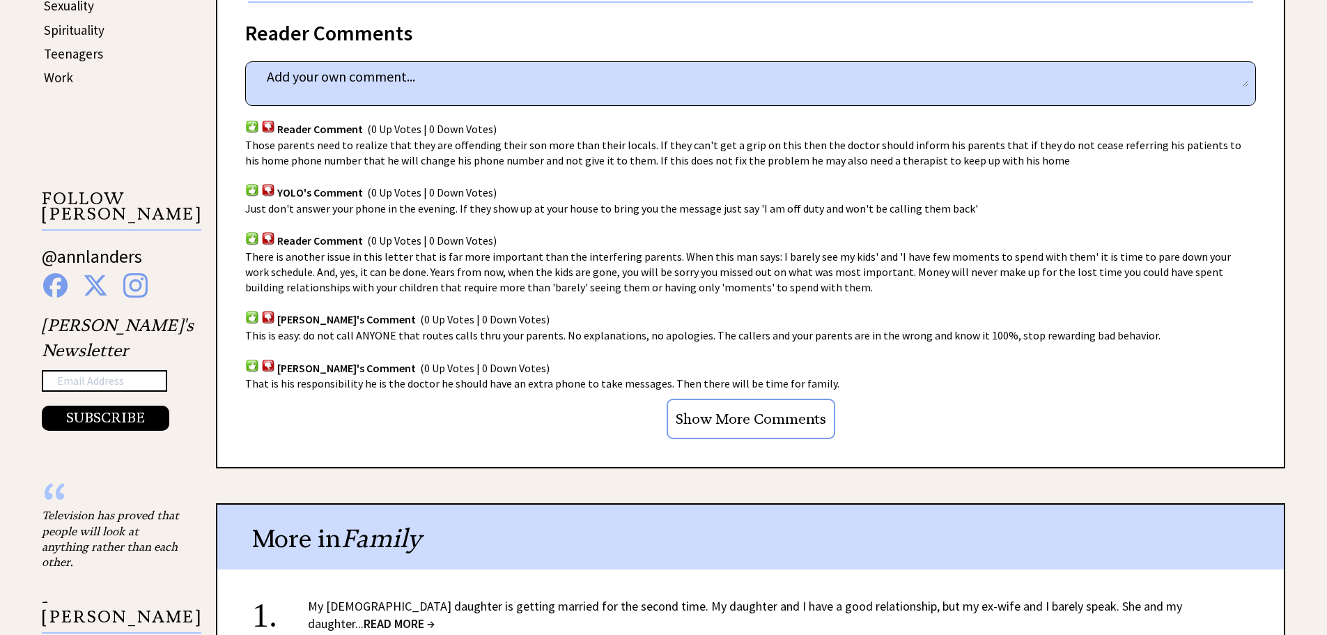 The height and width of the screenshot is (635, 1327). Describe the element at coordinates (542, 383) in the screenshot. I see `span: That is his responsibility he is the doctor he should have an extra phone to take messages. Then ...` at that location.